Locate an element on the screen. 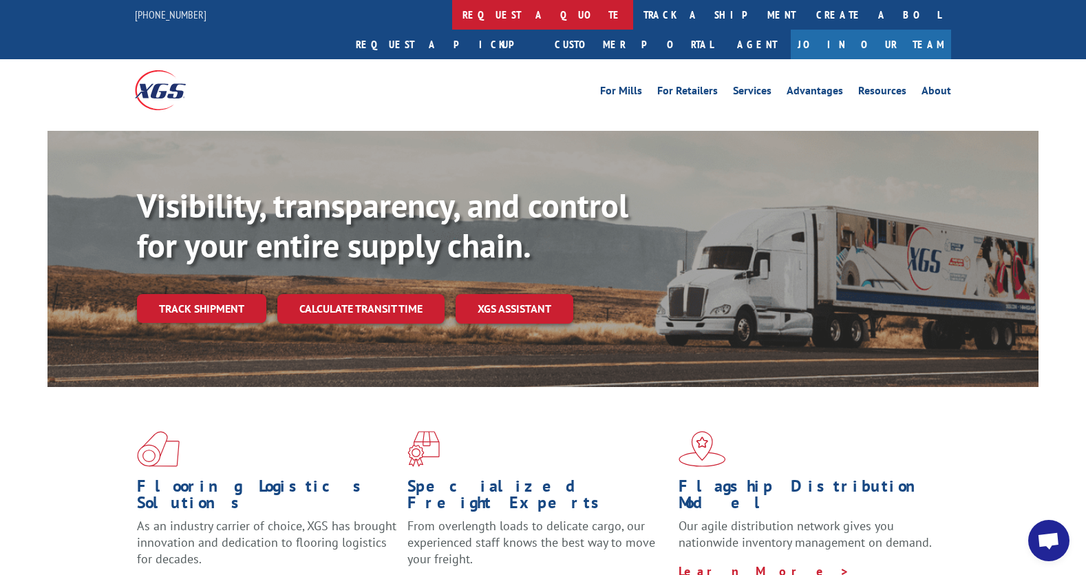 This screenshot has width=1086, height=575. span: As an industry carrier of choice, XGS has brought innovation and dedication to flooring logistics... is located at coordinates (266, 542).